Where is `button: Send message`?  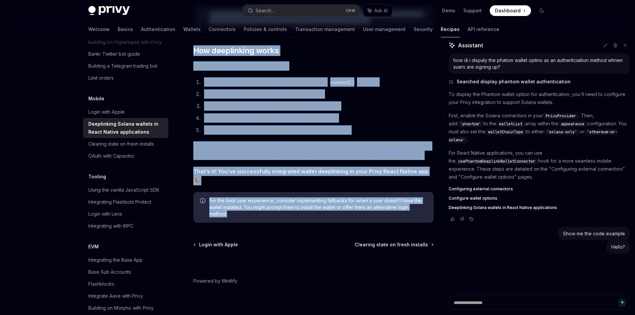
button: Send message is located at coordinates (622, 303).